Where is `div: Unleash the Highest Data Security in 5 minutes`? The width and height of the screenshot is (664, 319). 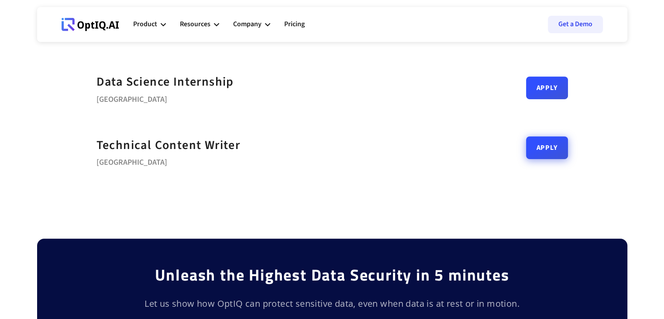 div: Unleash the Highest Data Security in 5 minutes is located at coordinates (332, 275).